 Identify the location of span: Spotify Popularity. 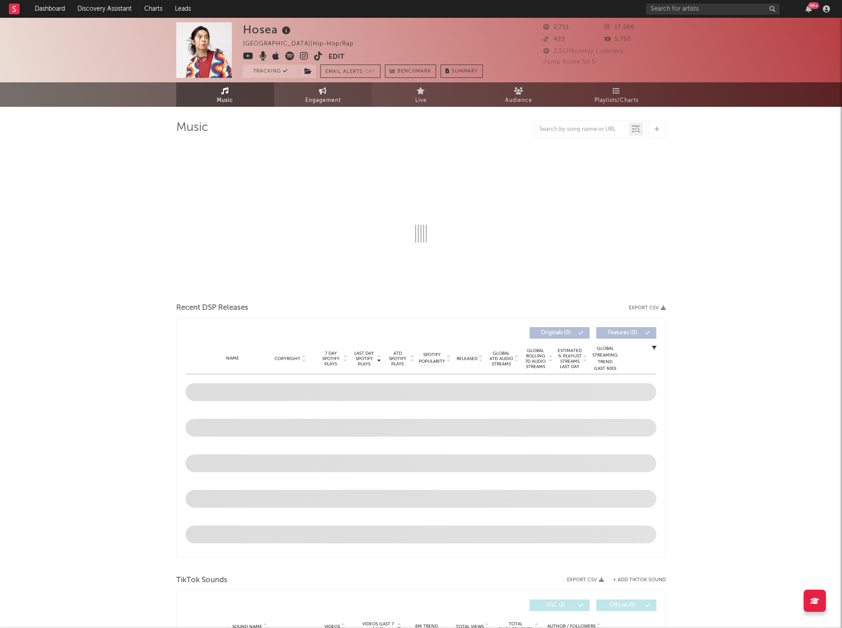
(432, 358).